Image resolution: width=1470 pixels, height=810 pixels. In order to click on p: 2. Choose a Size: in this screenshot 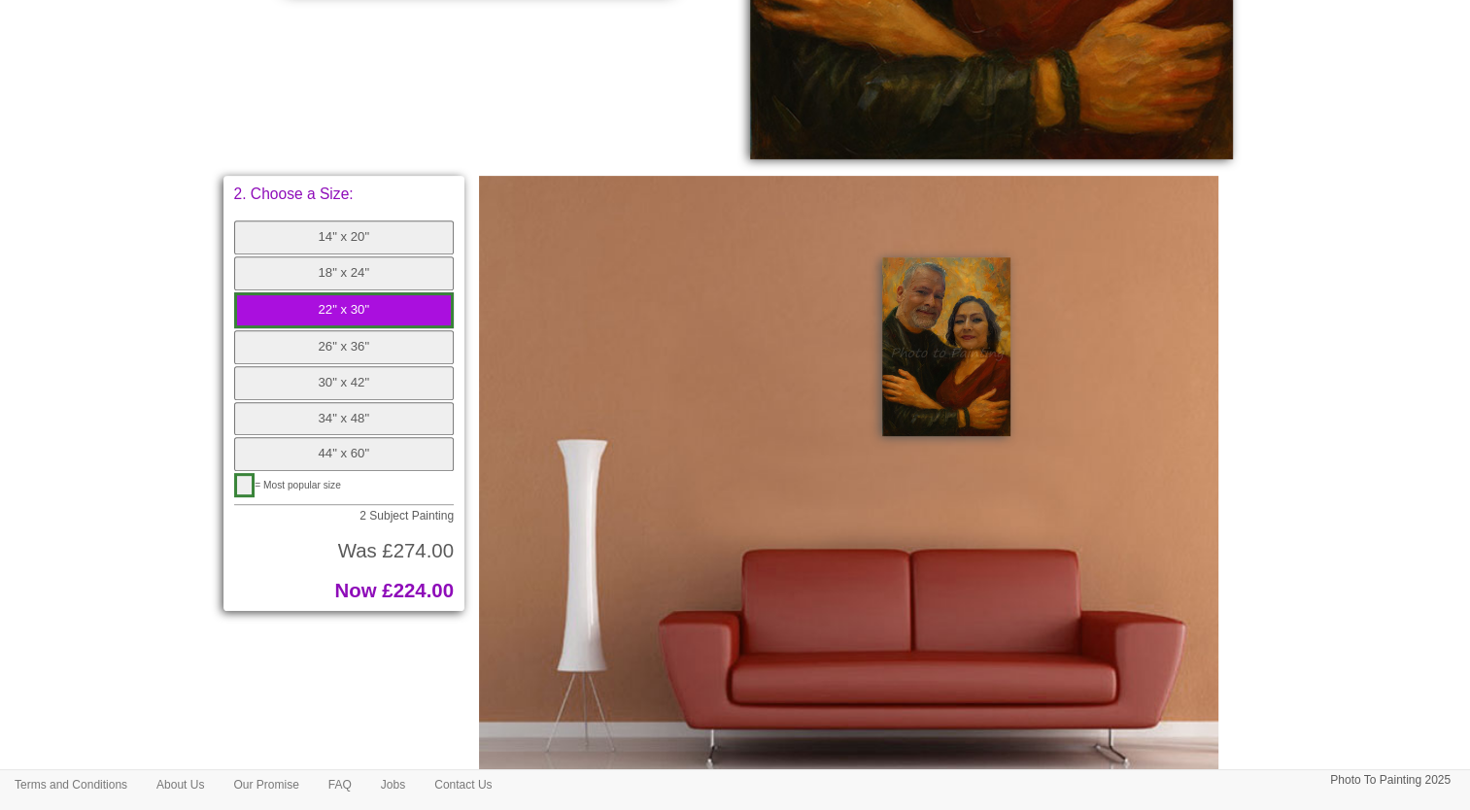, I will do `click(344, 194)`.